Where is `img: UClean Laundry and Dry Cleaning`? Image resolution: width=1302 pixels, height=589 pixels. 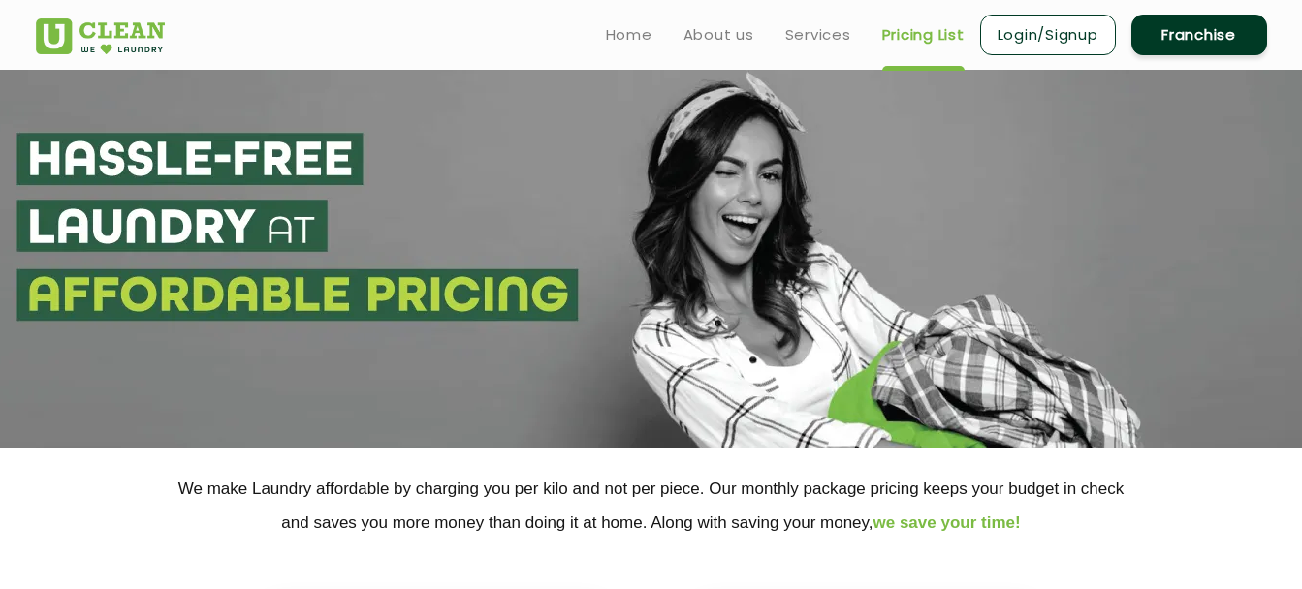 img: UClean Laundry and Dry Cleaning is located at coordinates (100, 36).